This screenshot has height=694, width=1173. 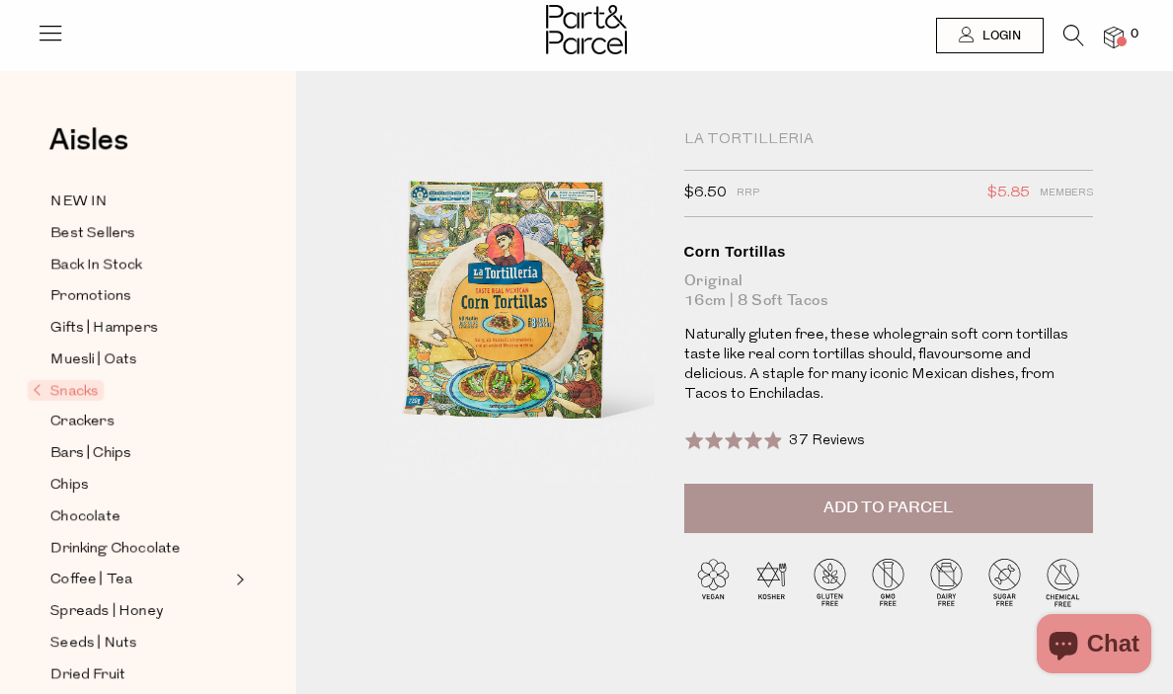 What do you see at coordinates (140, 611) in the screenshot?
I see `a: Spreads | Honey` at bounding box center [140, 611].